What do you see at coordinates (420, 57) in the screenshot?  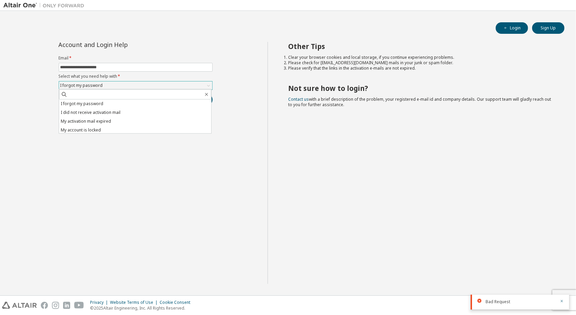 I see `li: Clear your browser cookies and local storage, if you continue experiencing problems.` at bounding box center [420, 57].